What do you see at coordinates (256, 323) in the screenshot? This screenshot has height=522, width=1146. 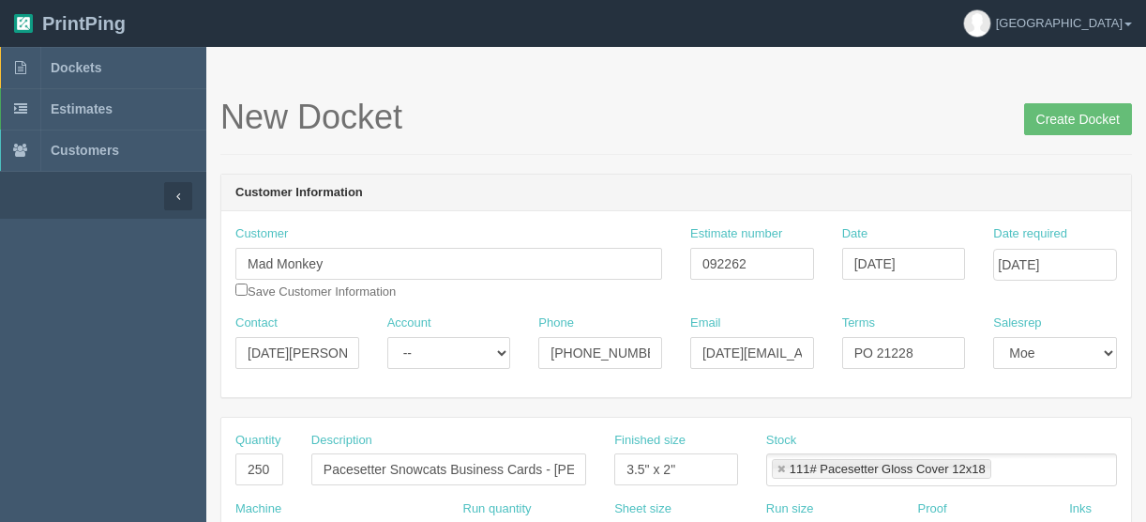 I see `label: Contact` at bounding box center [256, 323].